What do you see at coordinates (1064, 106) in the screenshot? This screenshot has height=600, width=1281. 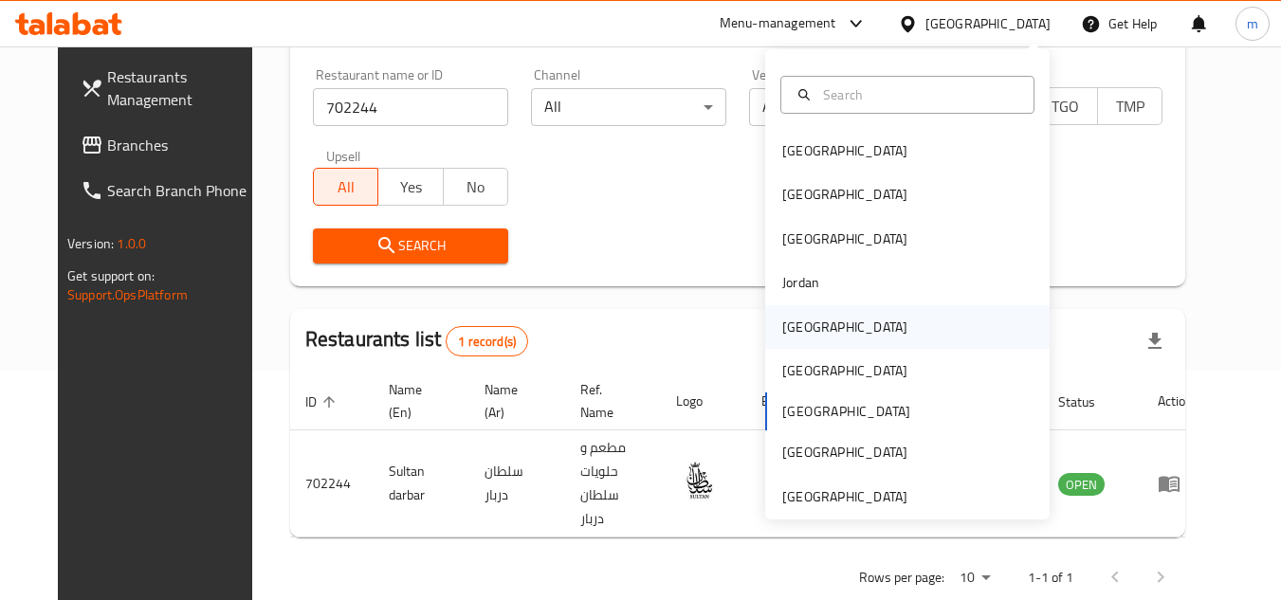 I see `button: TGO` at bounding box center [1064, 106].